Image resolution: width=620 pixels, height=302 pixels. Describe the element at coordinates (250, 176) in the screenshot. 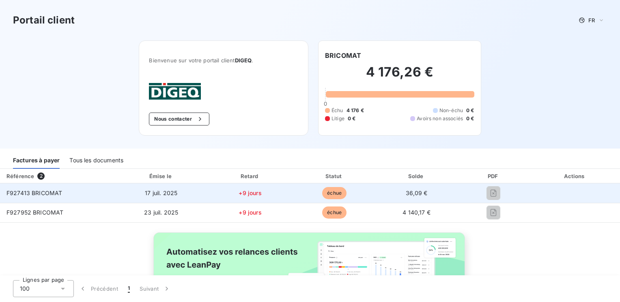

I see `div: Retard` at that location.